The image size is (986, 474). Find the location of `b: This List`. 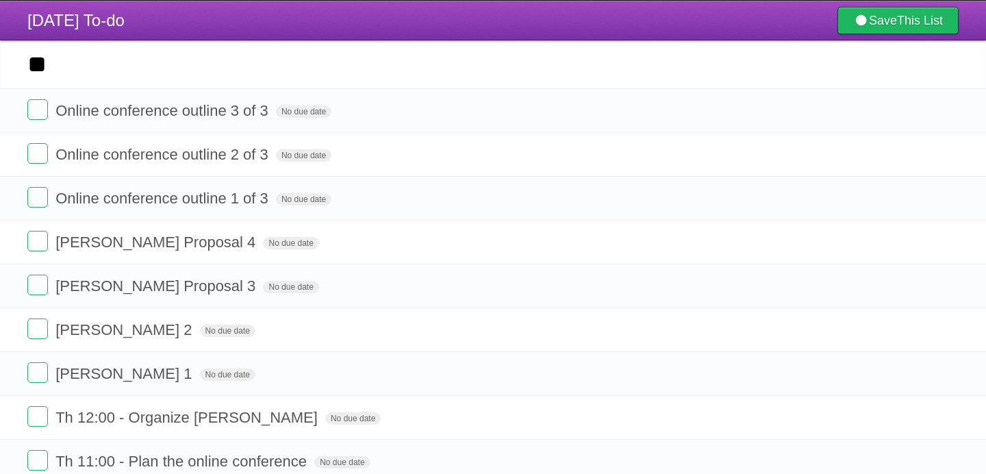

b: This List is located at coordinates (920, 21).